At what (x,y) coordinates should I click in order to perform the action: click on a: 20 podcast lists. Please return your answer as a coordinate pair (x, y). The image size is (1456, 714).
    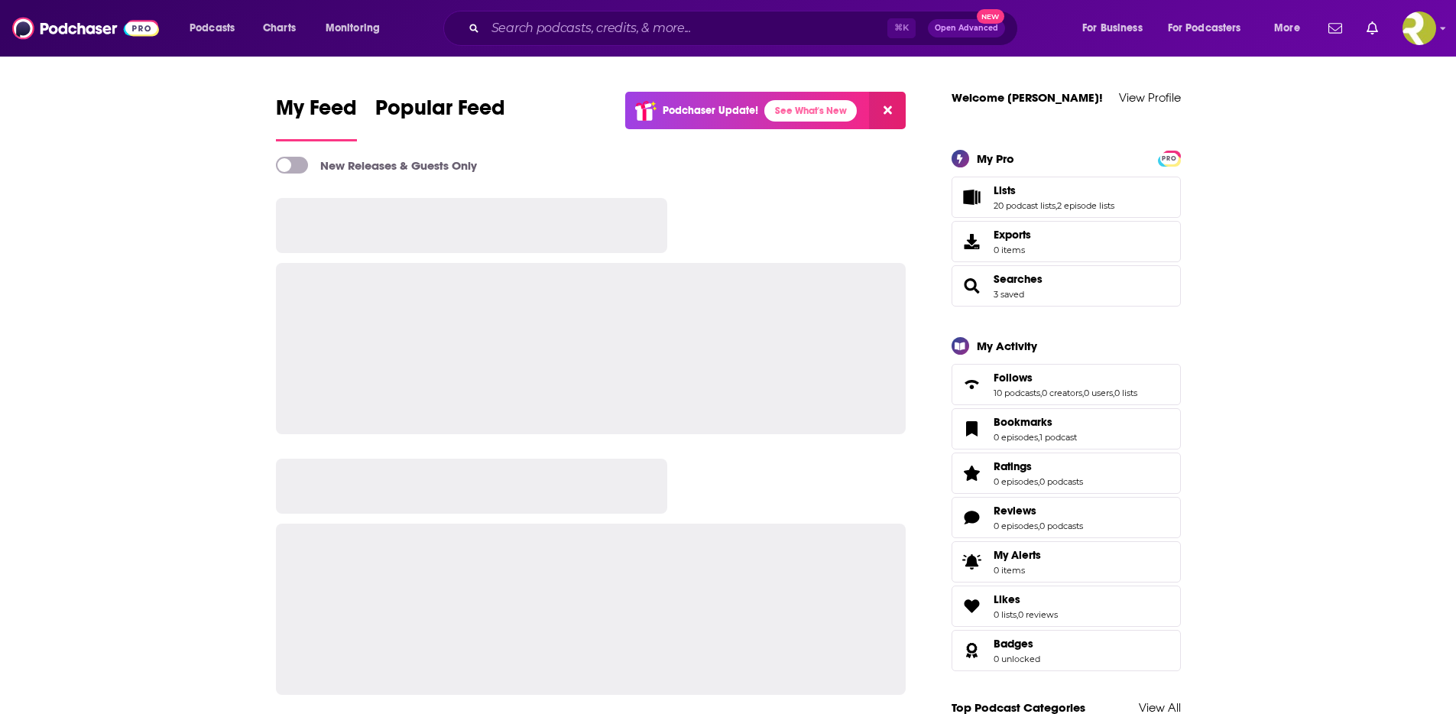
    Looking at the image, I should click on (1024, 206).